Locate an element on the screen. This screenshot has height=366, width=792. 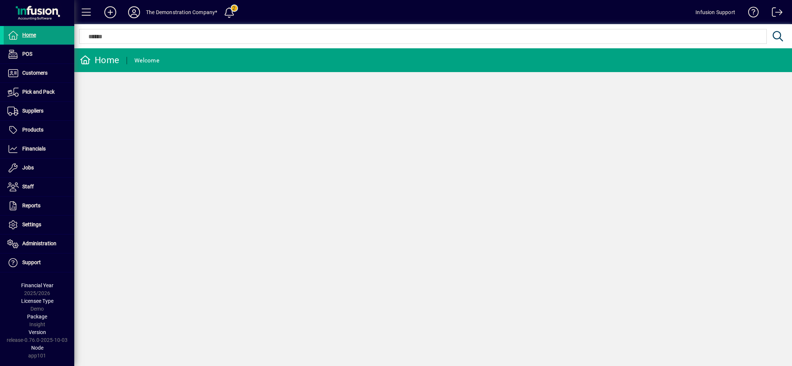
div: Infusion Support is located at coordinates (715, 12).